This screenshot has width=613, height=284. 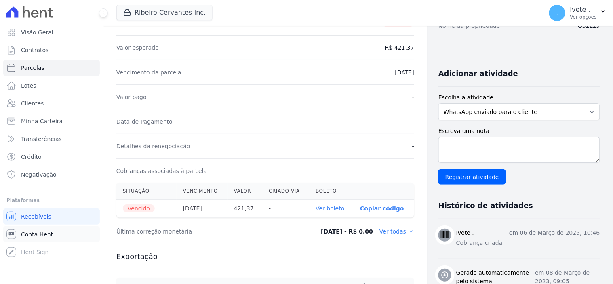 I want to click on span: I., so click(x=557, y=13).